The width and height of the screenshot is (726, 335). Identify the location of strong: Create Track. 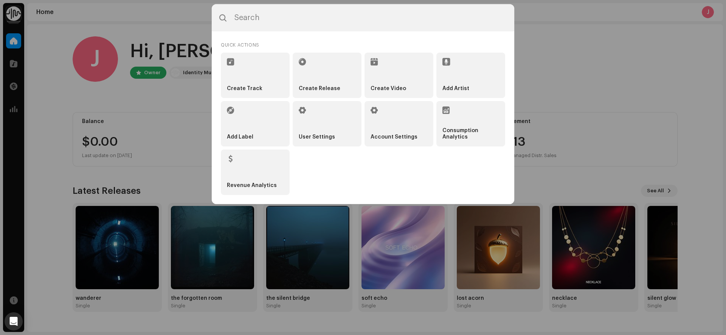
(245, 88).